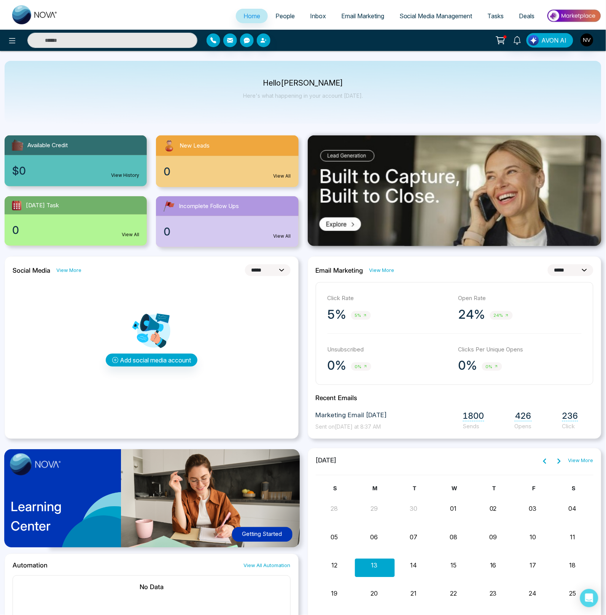 The height and width of the screenshot is (615, 606). Describe the element at coordinates (587, 40) in the screenshot. I see `img: User Avatar` at that location.